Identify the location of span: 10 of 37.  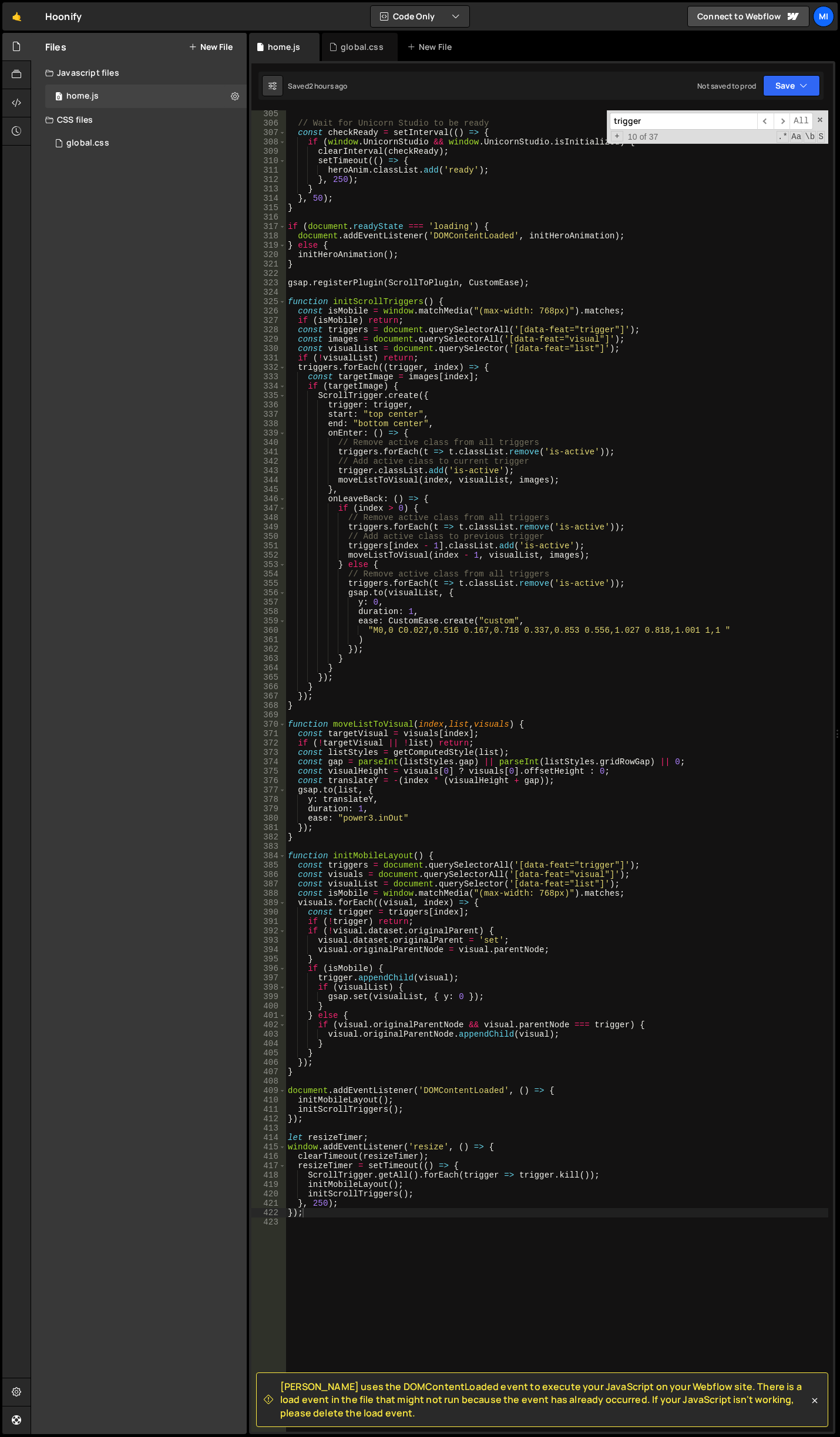
(643, 137).